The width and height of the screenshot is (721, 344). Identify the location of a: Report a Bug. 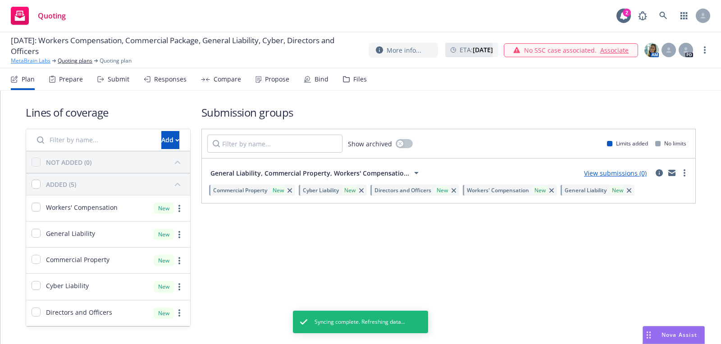
(643, 16).